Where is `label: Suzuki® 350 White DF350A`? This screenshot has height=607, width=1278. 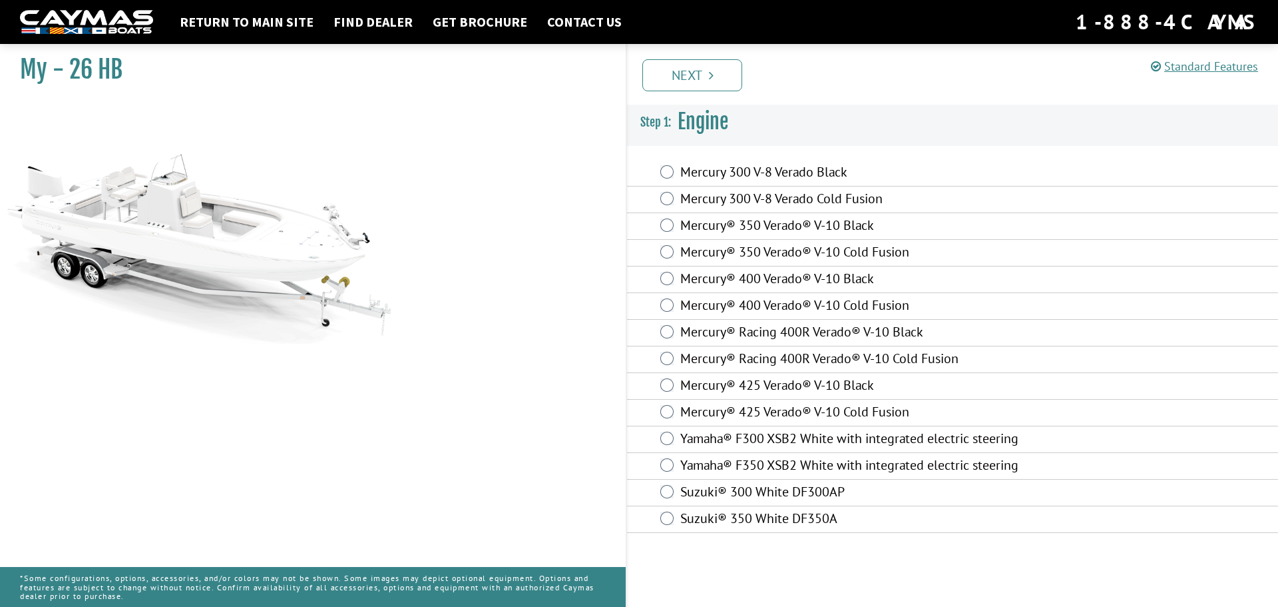
label: Suzuki® 350 White DF350A is located at coordinates (859, 519).